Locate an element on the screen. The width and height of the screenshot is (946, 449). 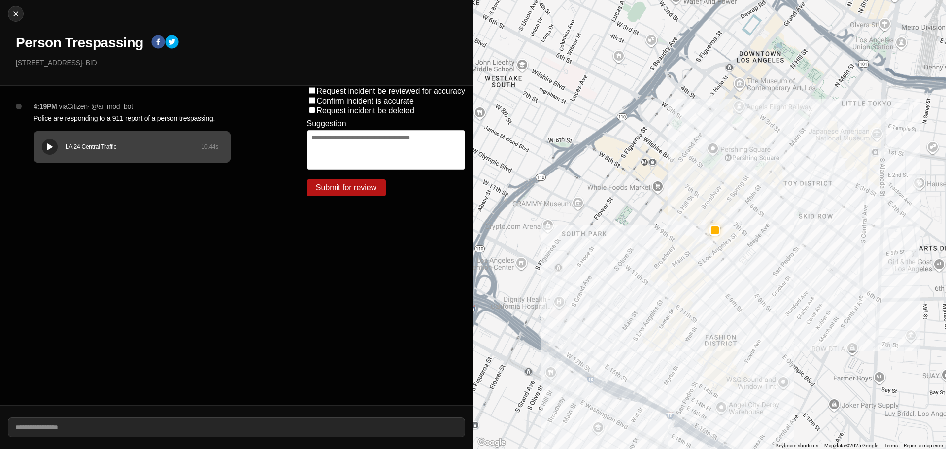
p: via Citizen · @ ai_mod_bot is located at coordinates (96, 106).